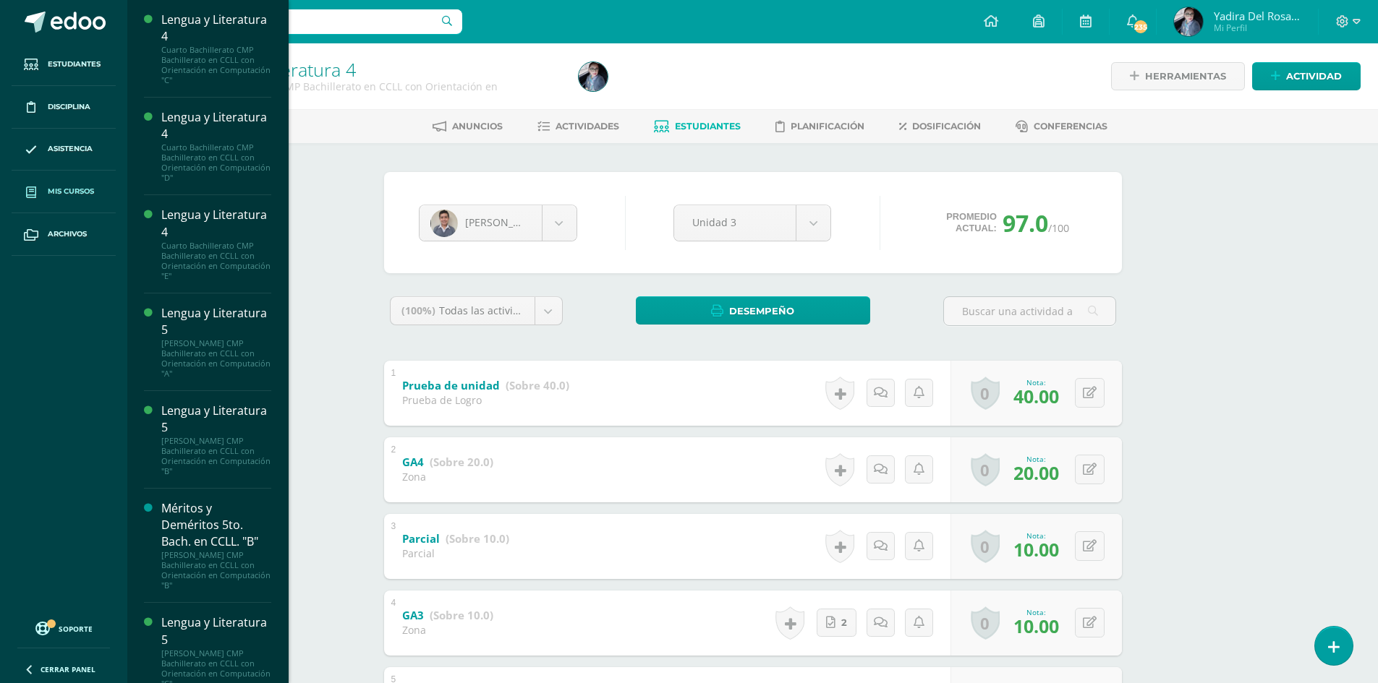  Describe the element at coordinates (1257, 16) in the screenshot. I see `span: Yadira del Rosario` at that location.